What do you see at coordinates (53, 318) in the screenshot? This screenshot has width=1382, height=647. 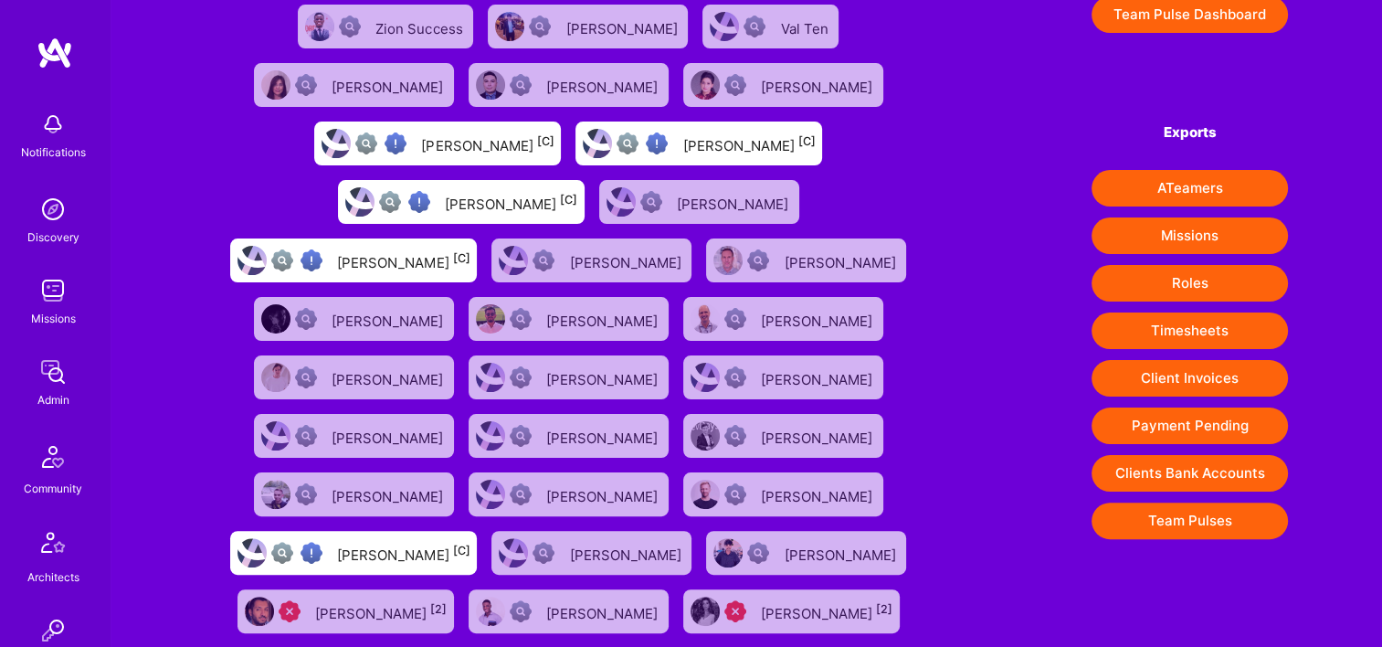 I see `div: Missions` at bounding box center [53, 318].